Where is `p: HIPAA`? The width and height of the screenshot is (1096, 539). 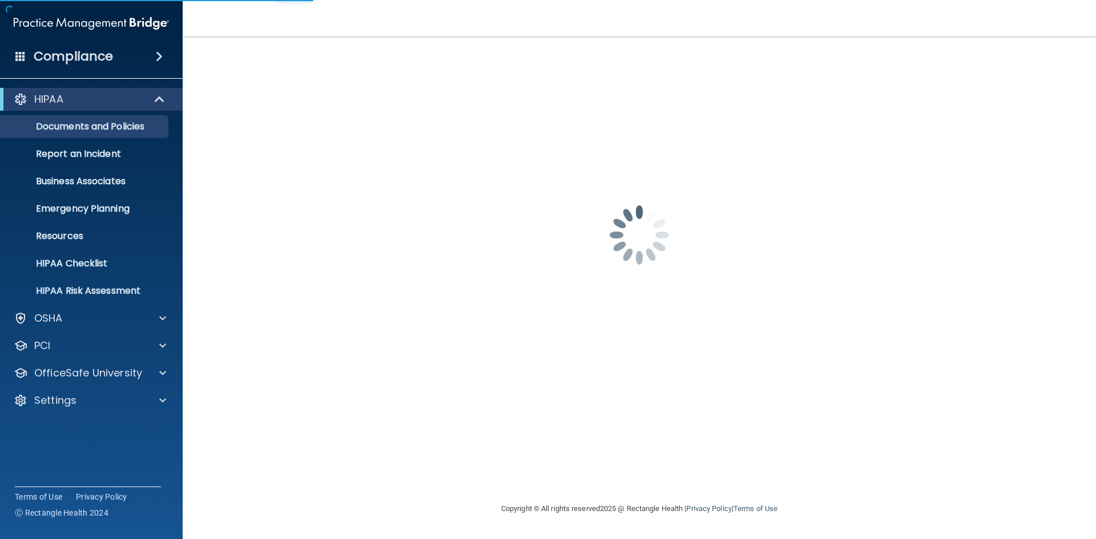 p: HIPAA is located at coordinates (49, 99).